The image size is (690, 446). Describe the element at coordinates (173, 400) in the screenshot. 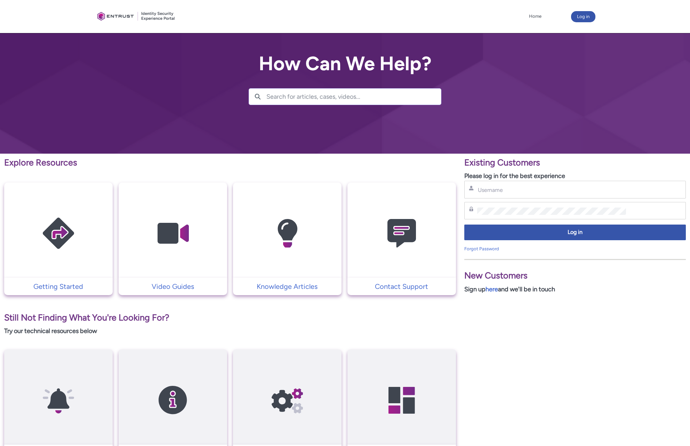

I see `img: SDK Release Notes` at that location.